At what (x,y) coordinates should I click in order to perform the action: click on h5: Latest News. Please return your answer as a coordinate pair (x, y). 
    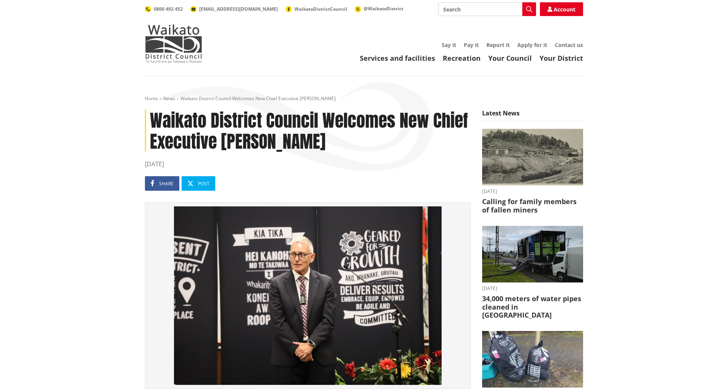
    Looking at the image, I should click on (533, 115).